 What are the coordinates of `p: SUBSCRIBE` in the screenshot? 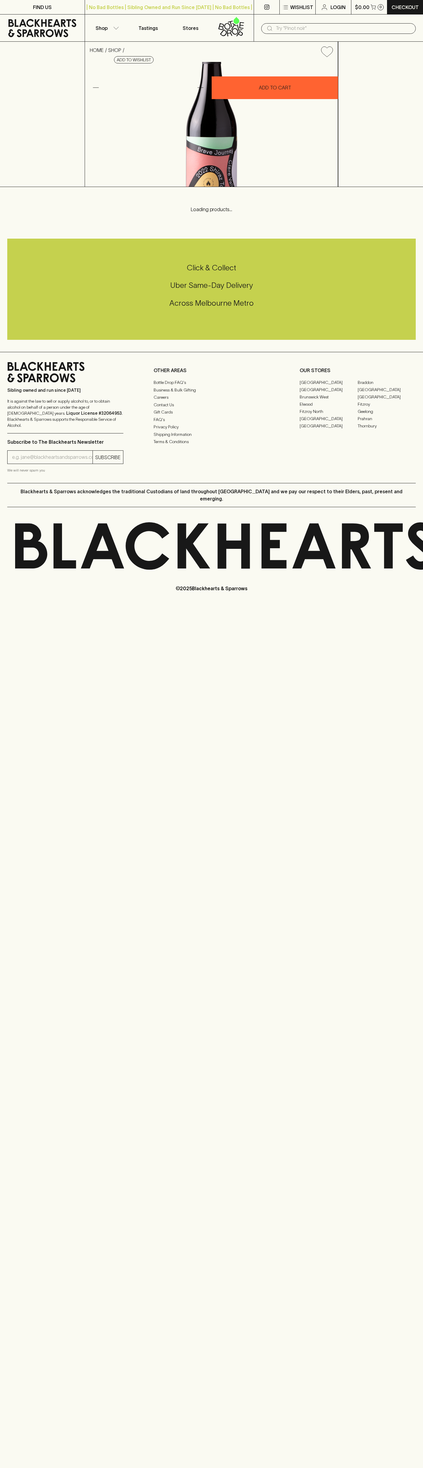 It's located at (108, 457).